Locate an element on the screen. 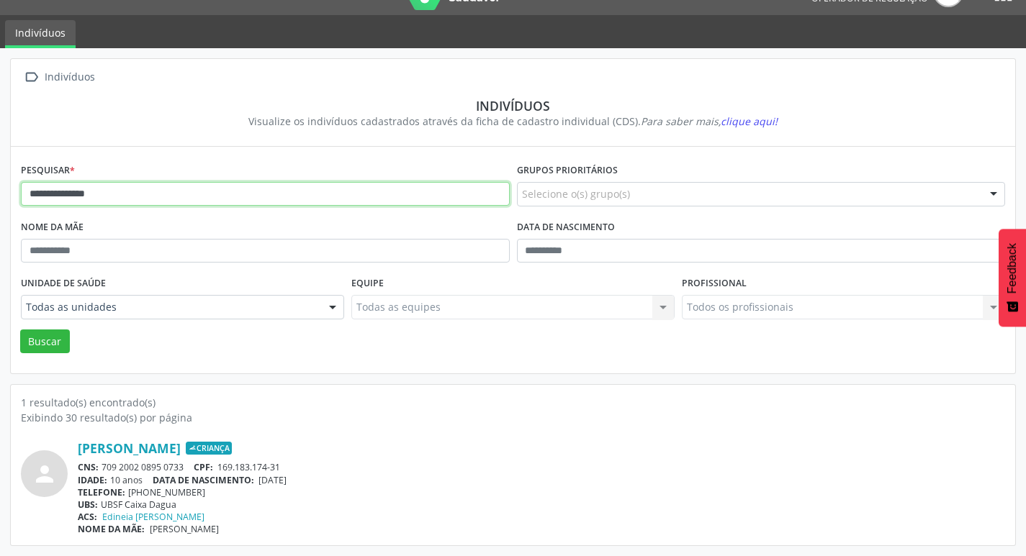  span: 169.183.174-31 is located at coordinates (248, 467).